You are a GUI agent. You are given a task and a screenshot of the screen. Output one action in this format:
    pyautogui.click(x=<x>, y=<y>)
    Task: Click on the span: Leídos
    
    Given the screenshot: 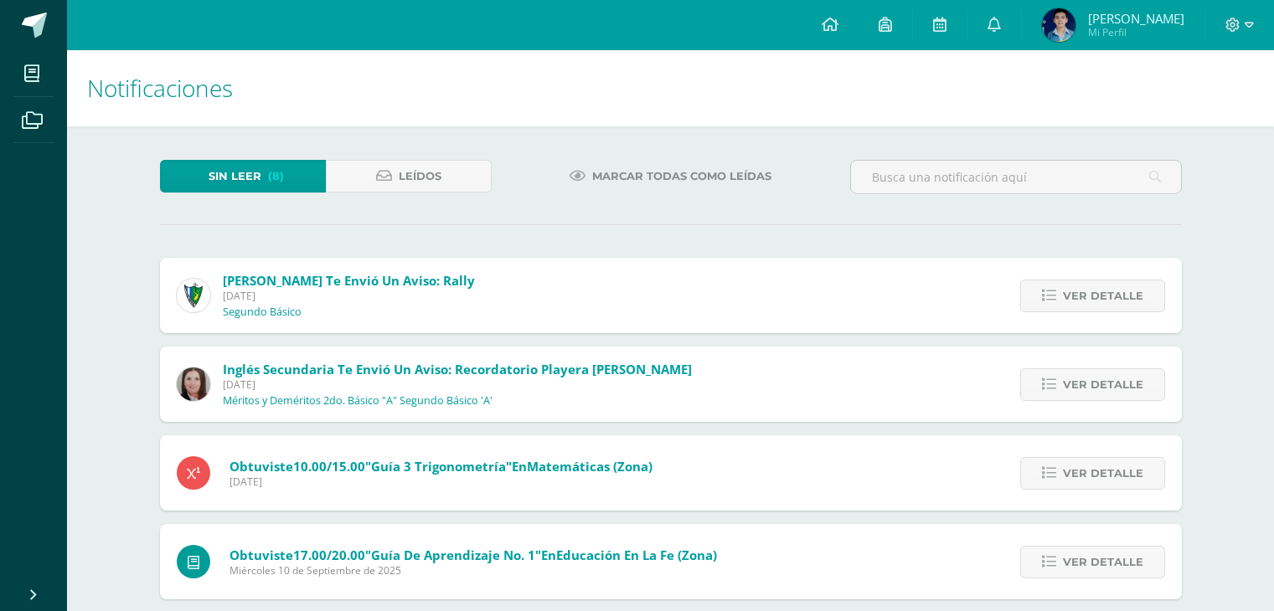 What is the action you would take?
    pyautogui.click(x=420, y=176)
    